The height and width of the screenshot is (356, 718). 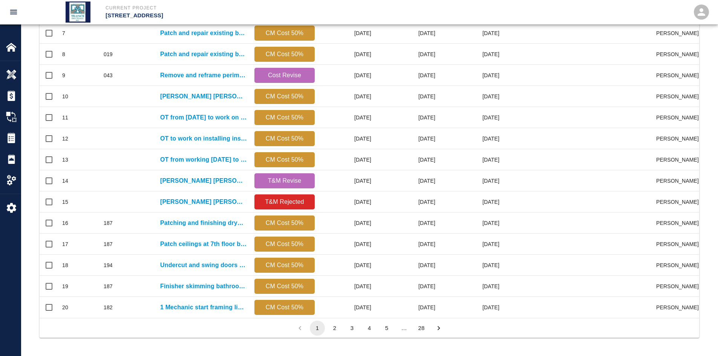 I want to click on div: 16, so click(x=65, y=223).